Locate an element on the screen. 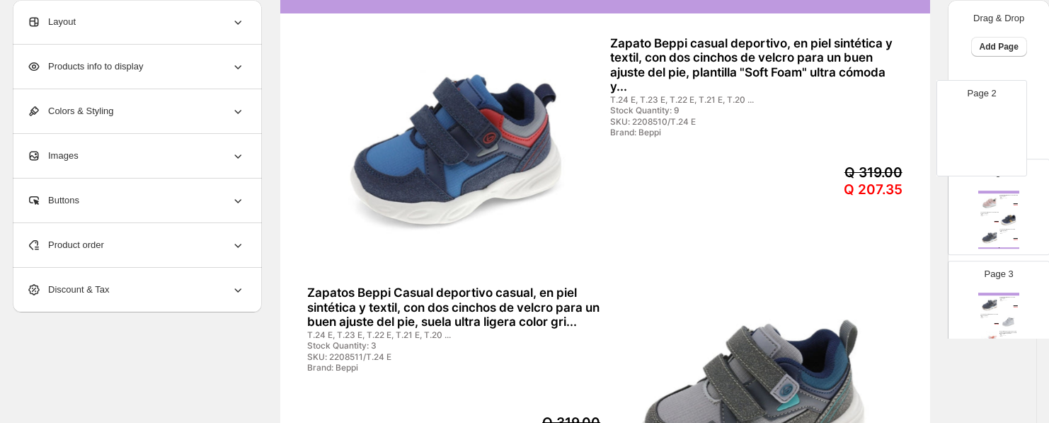 The height and width of the screenshot is (423, 1049). span: Discount & Tax is located at coordinates (68, 290).